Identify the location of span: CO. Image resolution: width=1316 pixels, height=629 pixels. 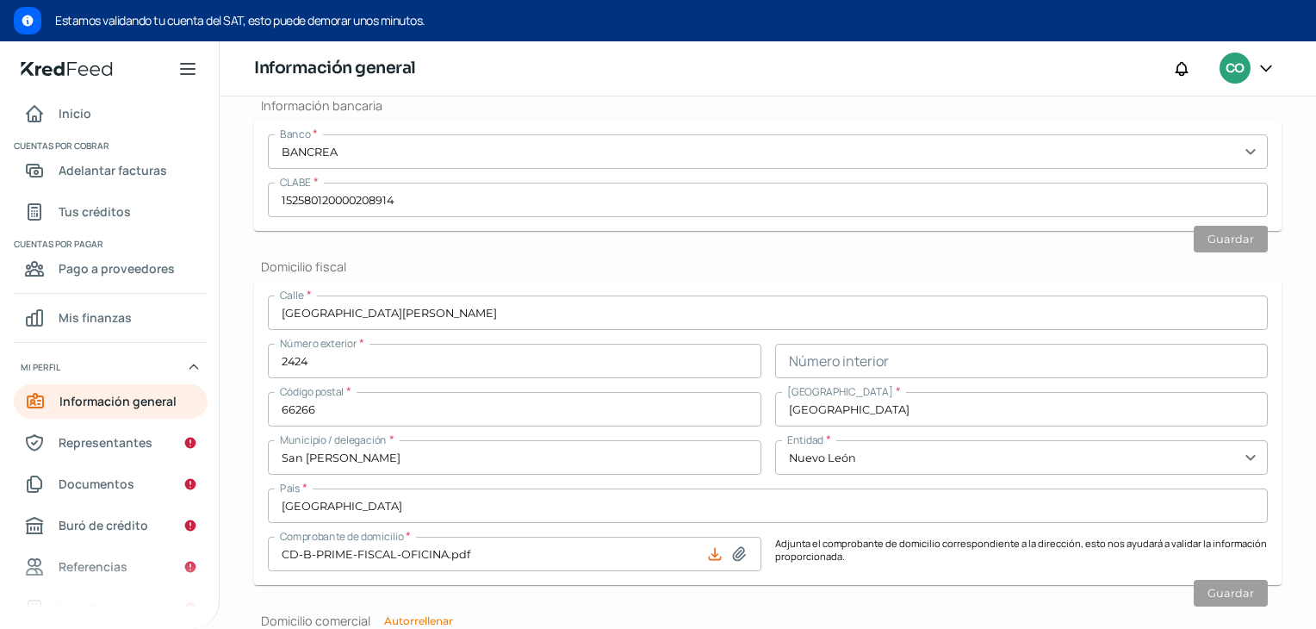
(1234, 69).